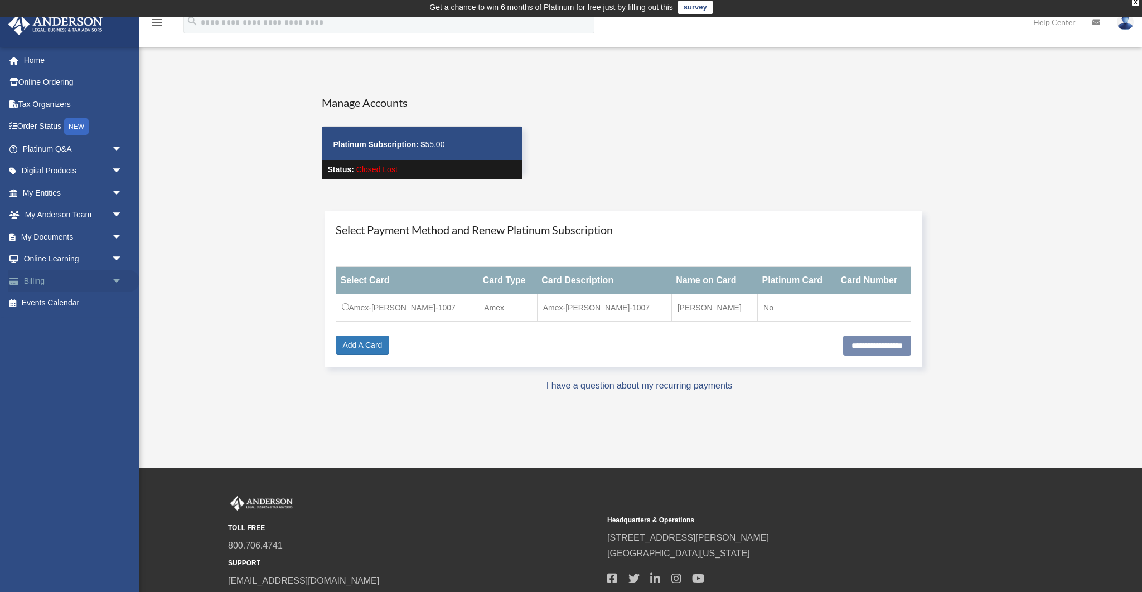 The height and width of the screenshot is (592, 1142). What do you see at coordinates (797, 280) in the screenshot?
I see `th: Platinum Card` at bounding box center [797, 280].